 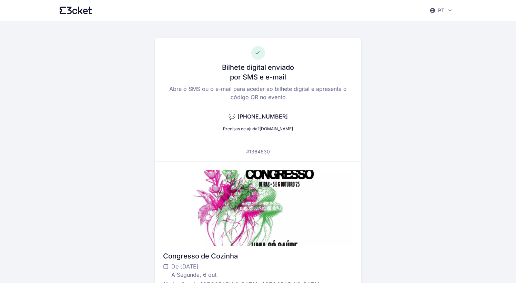 What do you see at coordinates (442, 10) in the screenshot?
I see `p: pt` at bounding box center [442, 10].